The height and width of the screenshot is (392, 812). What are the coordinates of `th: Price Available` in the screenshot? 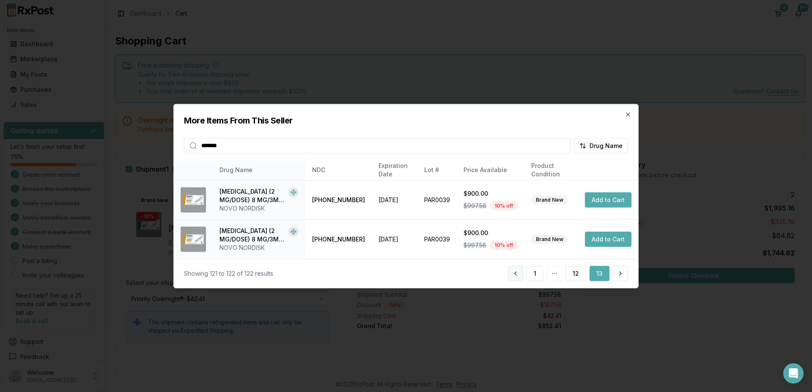 It's located at (490, 170).